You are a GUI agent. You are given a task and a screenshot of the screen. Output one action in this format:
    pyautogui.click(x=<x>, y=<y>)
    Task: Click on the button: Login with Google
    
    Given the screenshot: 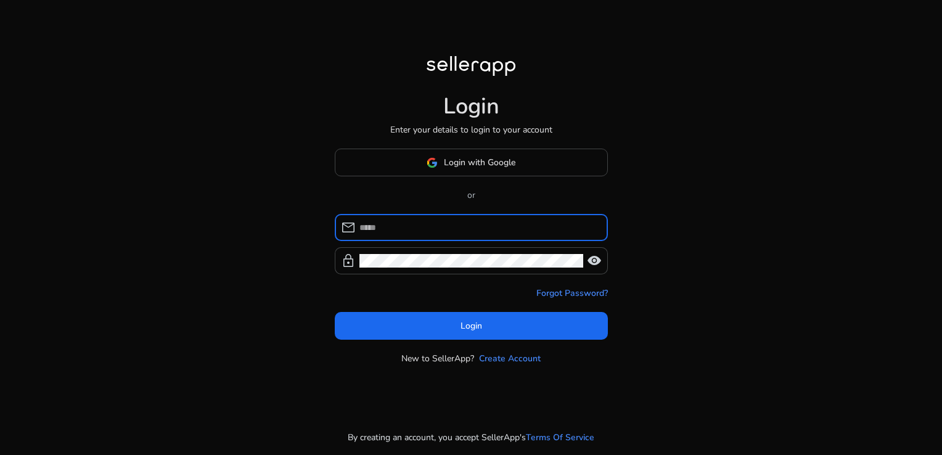 What is the action you would take?
    pyautogui.click(x=471, y=162)
    